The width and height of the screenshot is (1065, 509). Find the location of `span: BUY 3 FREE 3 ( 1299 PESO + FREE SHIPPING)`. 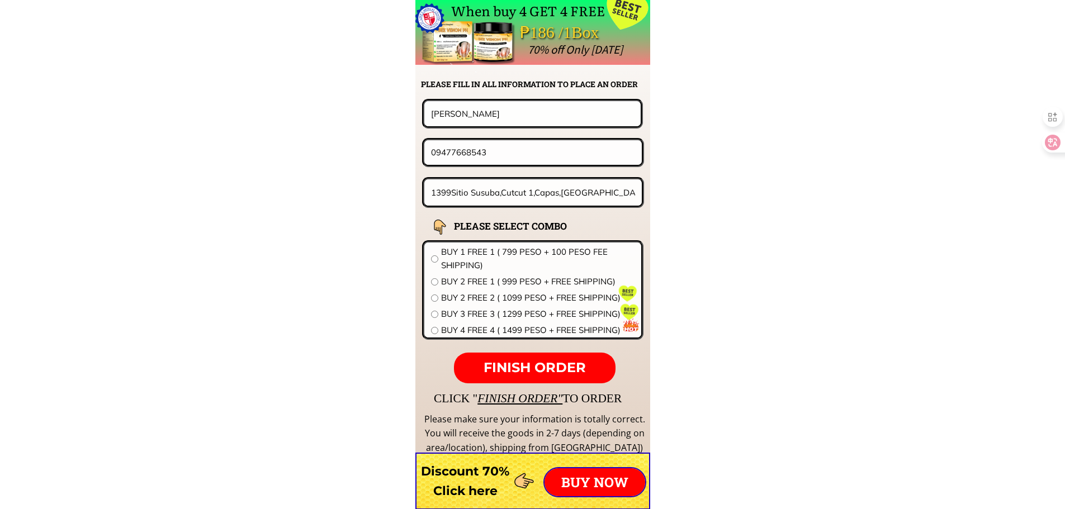

span: BUY 3 FREE 3 ( 1299 PESO + FREE SHIPPING) is located at coordinates (538, 314).